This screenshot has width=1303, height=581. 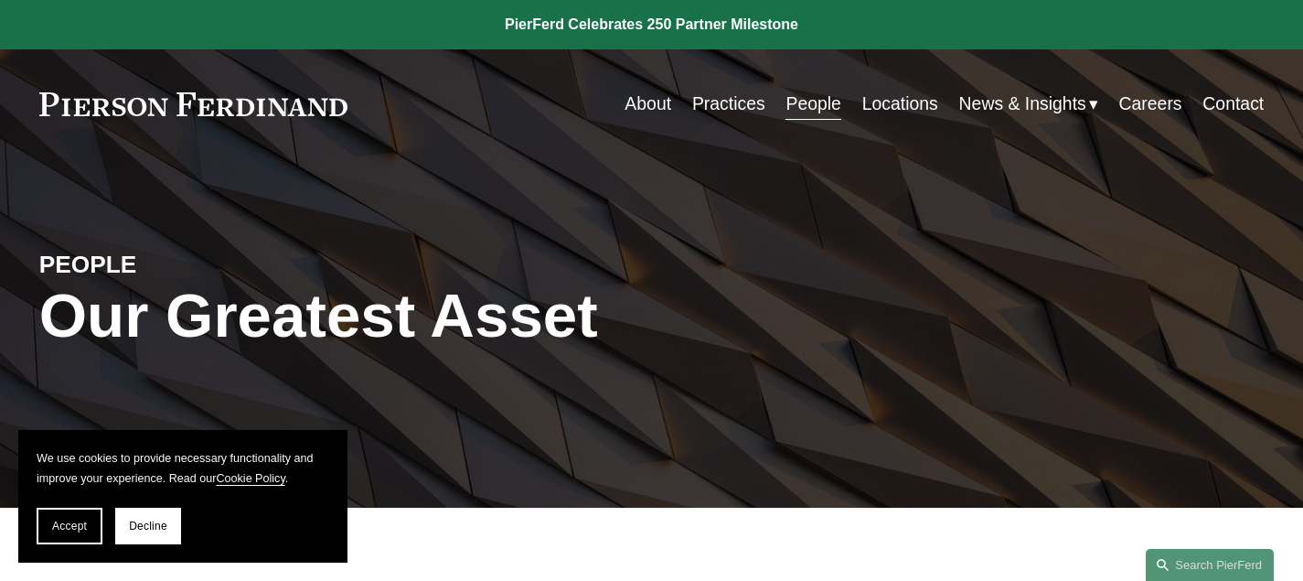 I want to click on span: Accept, so click(x=69, y=526).